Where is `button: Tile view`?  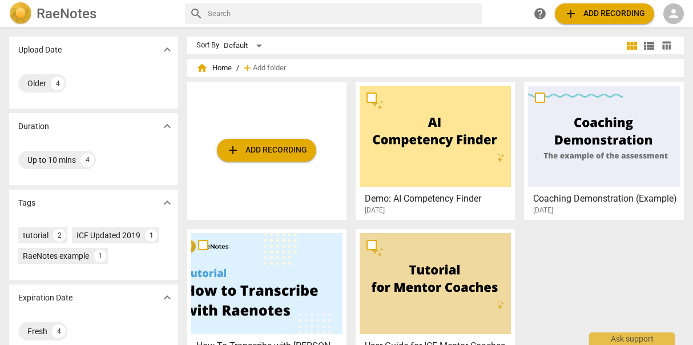
button: Tile view is located at coordinates (632, 46).